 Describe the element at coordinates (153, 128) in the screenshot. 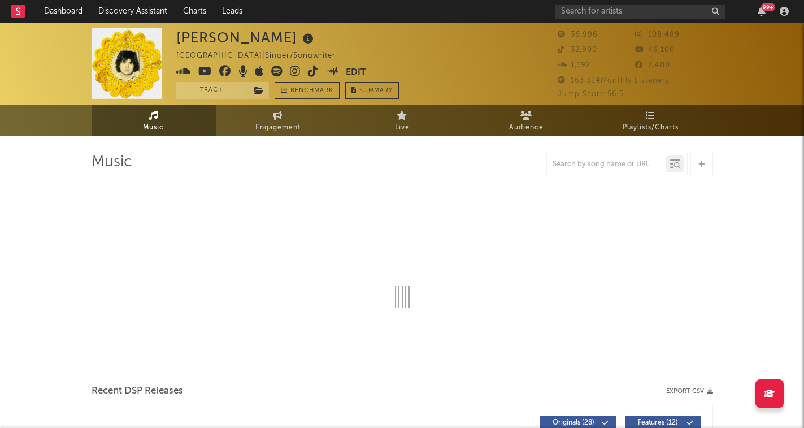

I see `span: Music` at that location.